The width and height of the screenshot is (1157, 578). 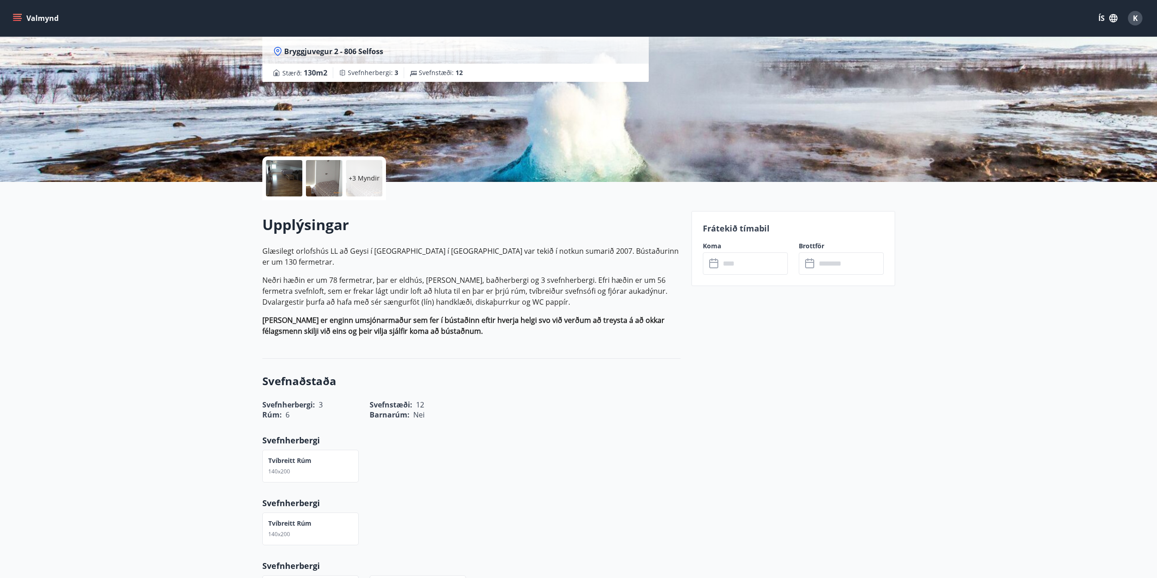 I want to click on h2: Upplýsingar, so click(x=472, y=225).